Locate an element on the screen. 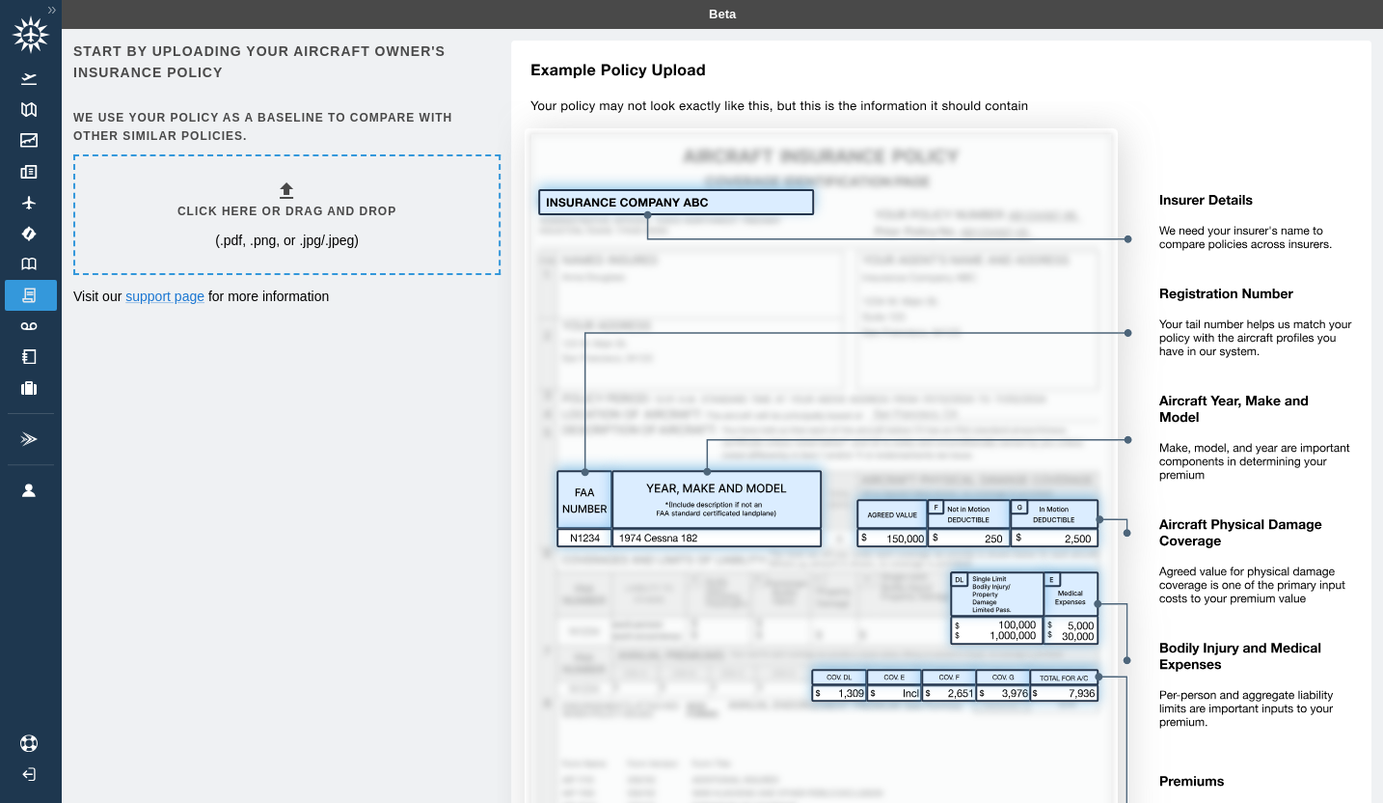 The width and height of the screenshot is (1383, 803). p: (.pdf, .png, or .jpg/.jpeg) is located at coordinates (287, 240).